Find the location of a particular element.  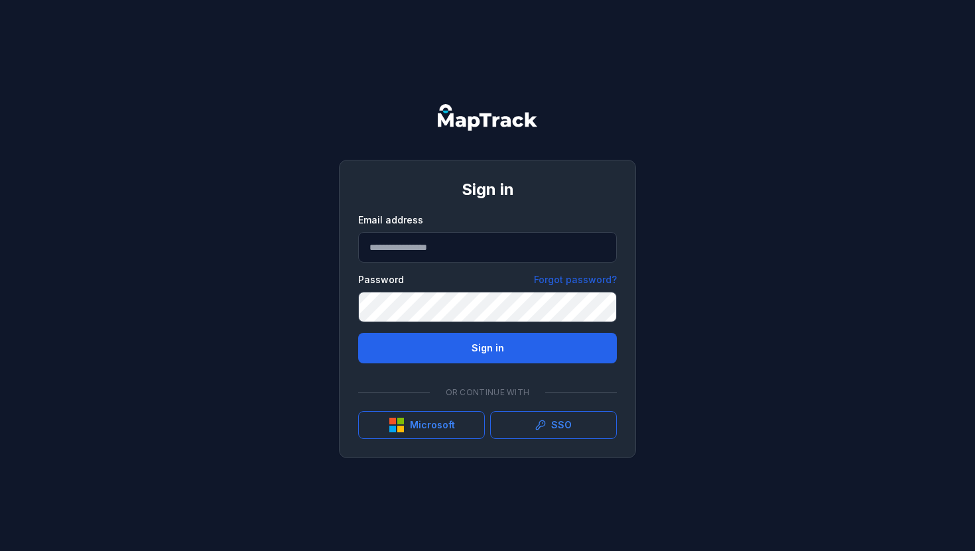

a: SSO is located at coordinates (553, 425).